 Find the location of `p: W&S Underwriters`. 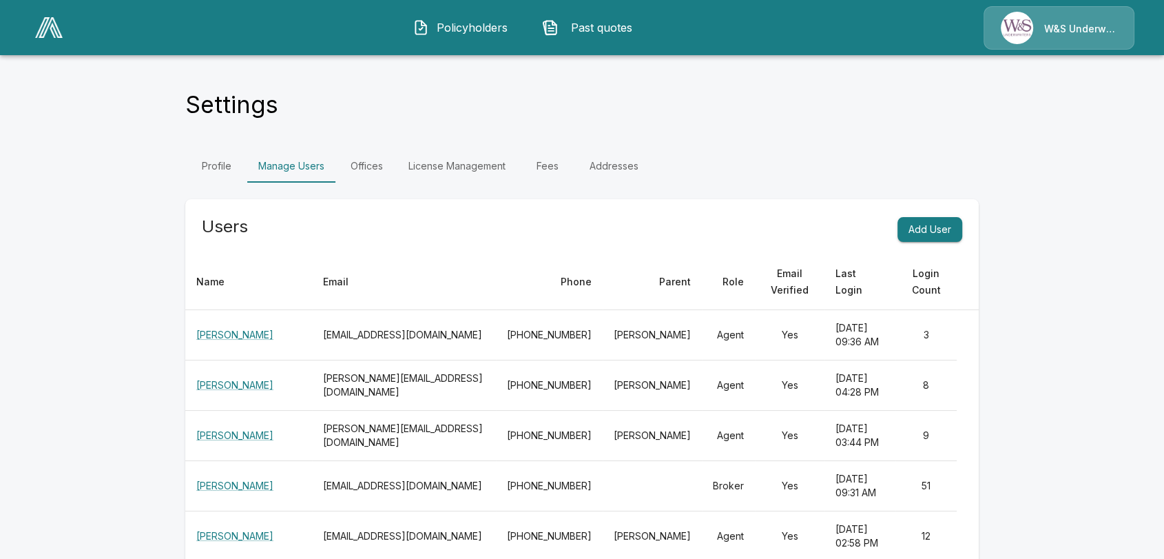

p: W&S Underwriters is located at coordinates (1081, 29).